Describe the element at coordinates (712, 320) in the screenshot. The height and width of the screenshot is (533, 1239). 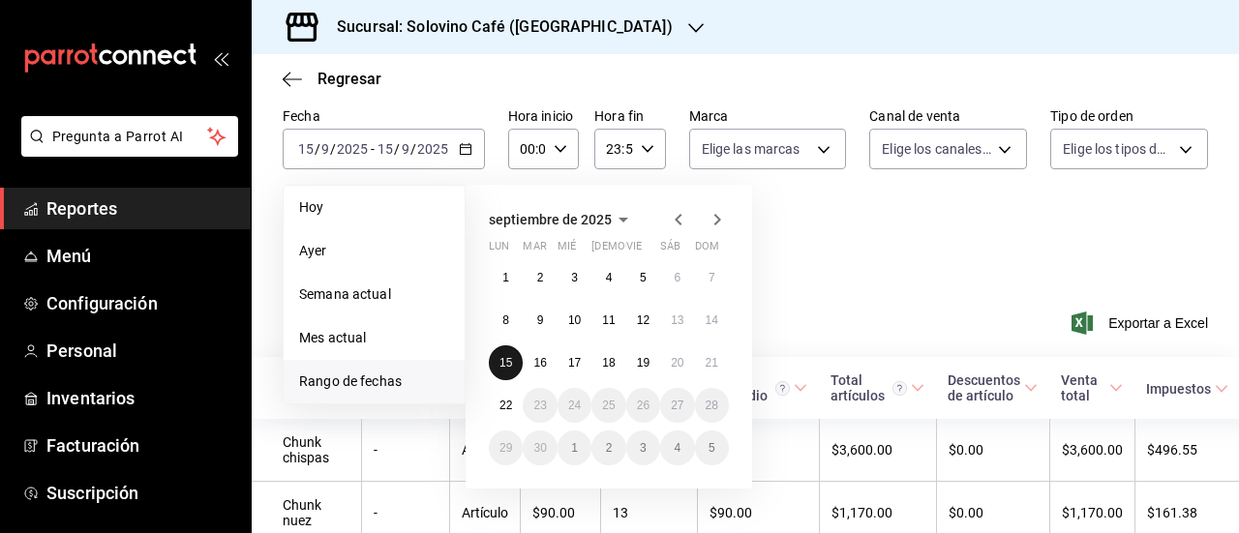
I see `button: 14 de septiembre de 2025` at that location.